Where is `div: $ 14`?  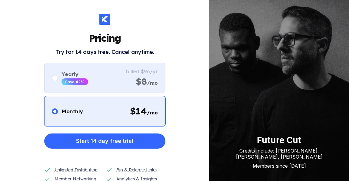 div: $ 14 is located at coordinates (144, 111).